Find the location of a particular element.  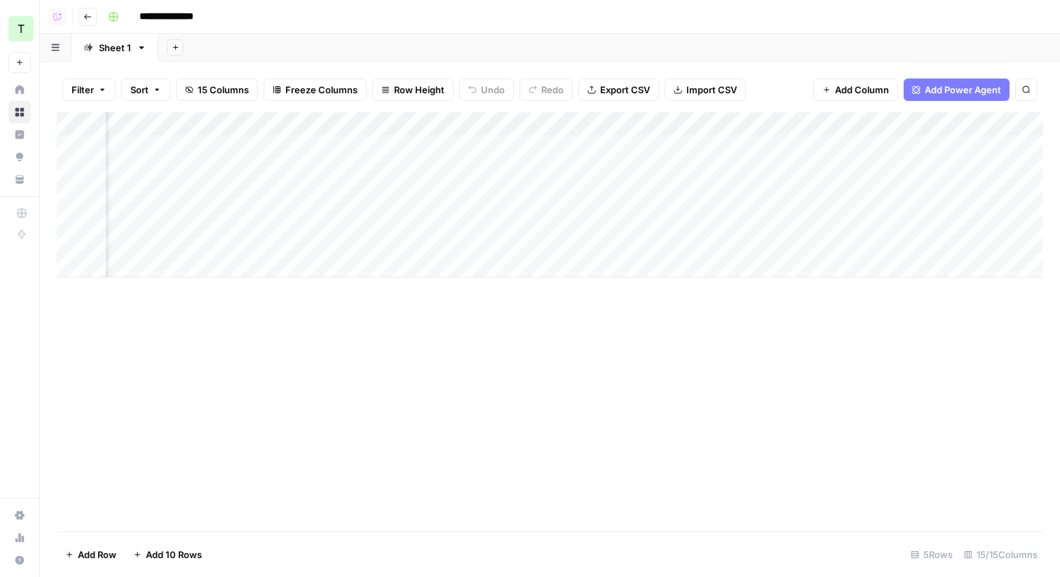

button: Workspace: Travis Demo is located at coordinates (20, 29).